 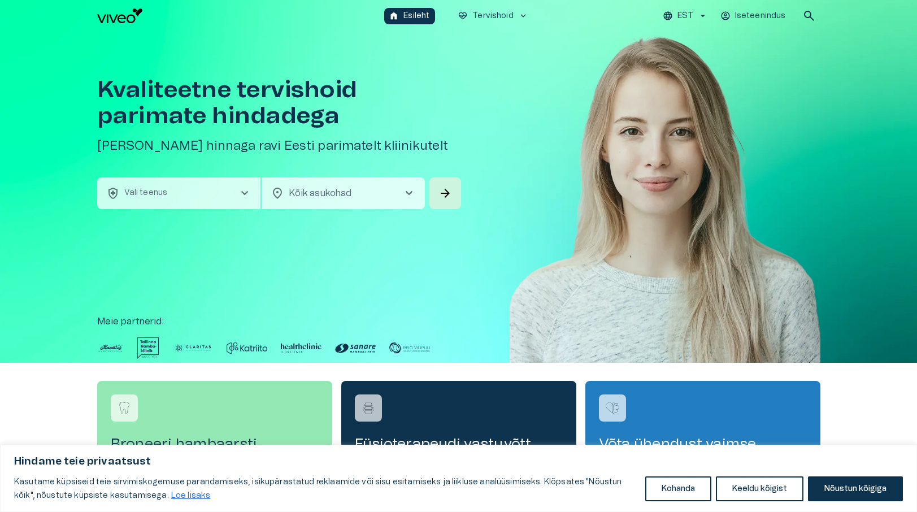 I want to click on span: ecg_heart, so click(x=463, y=16).